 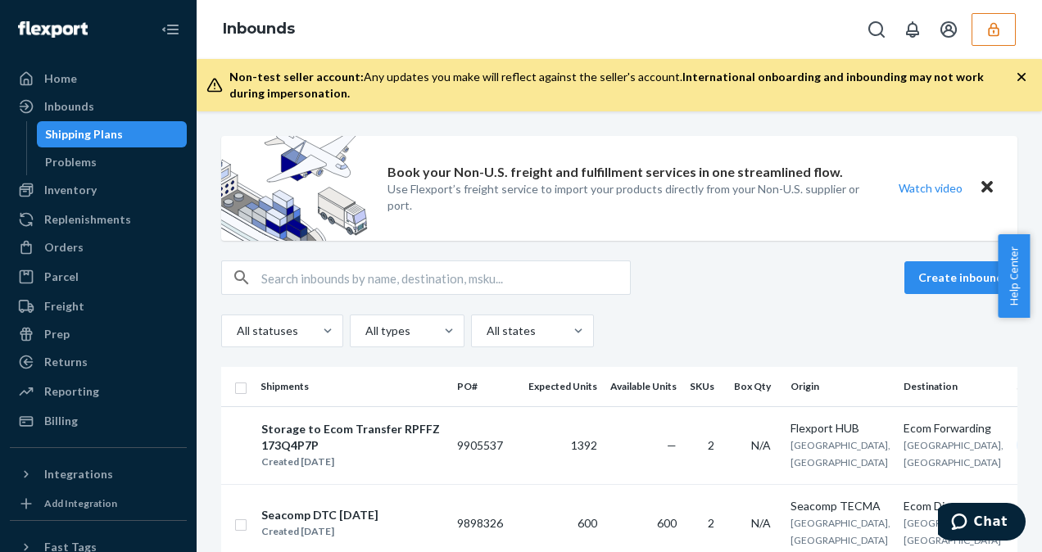 What do you see at coordinates (98, 504) in the screenshot?
I see `a: Add Integration` at bounding box center [98, 504].